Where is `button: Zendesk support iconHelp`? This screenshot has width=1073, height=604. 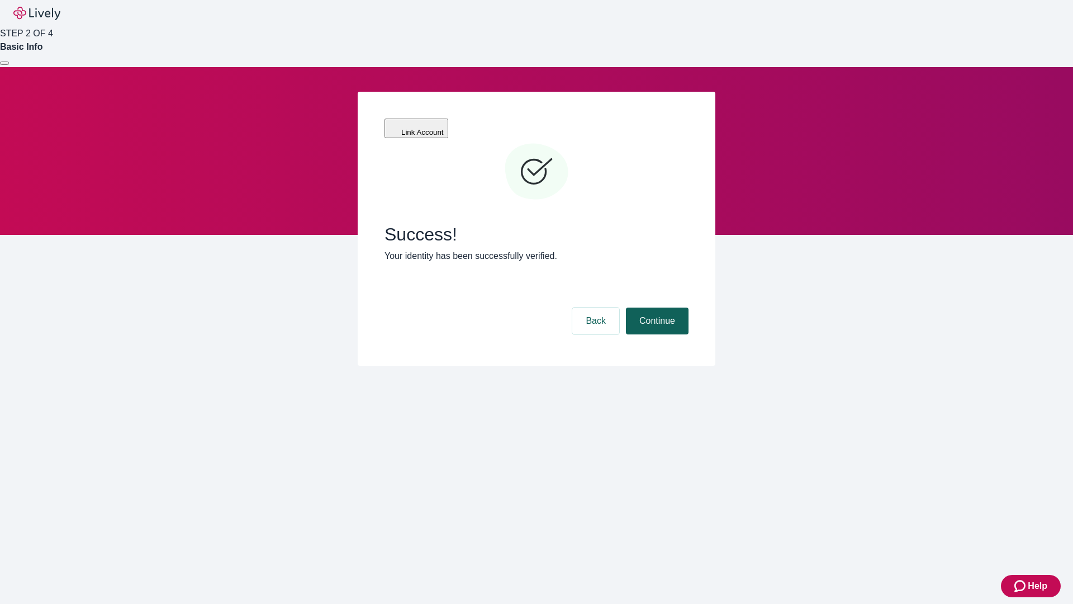
button: Zendesk support iconHelp is located at coordinates (1031, 586).